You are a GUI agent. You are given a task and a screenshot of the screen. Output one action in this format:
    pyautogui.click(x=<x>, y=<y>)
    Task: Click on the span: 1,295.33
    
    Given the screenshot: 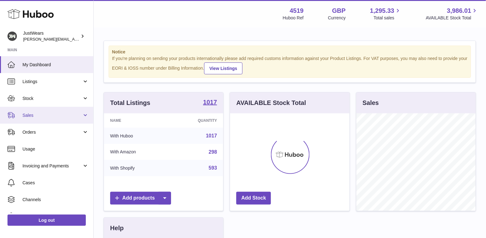 What is the action you would take?
    pyautogui.click(x=382, y=11)
    